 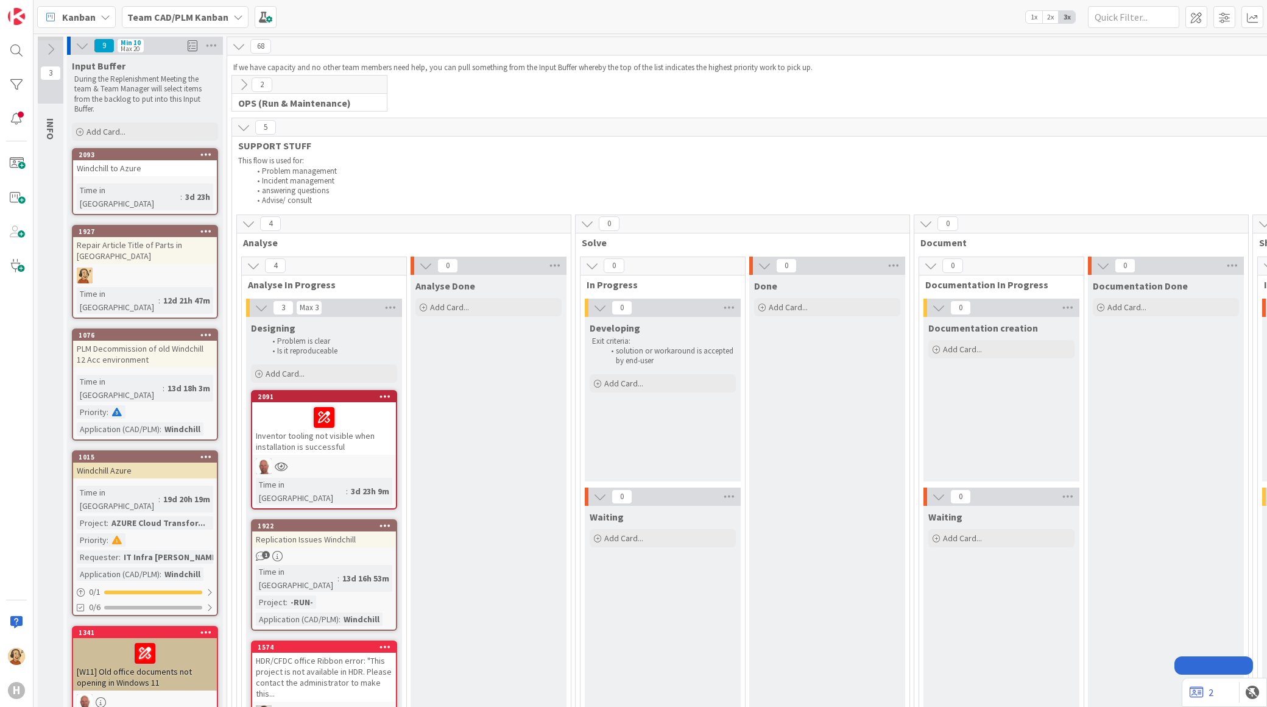 What do you see at coordinates (145, 275) in the screenshot?
I see `div: RH` at bounding box center [145, 275].